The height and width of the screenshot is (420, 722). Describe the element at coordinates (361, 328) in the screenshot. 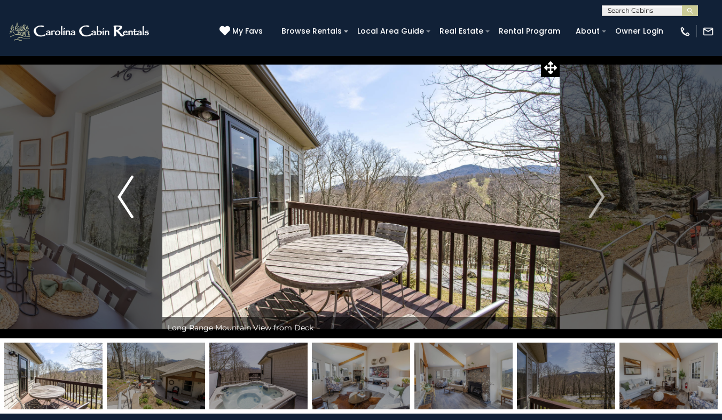

I see `div: Long Range Mountain View from Deck` at that location.